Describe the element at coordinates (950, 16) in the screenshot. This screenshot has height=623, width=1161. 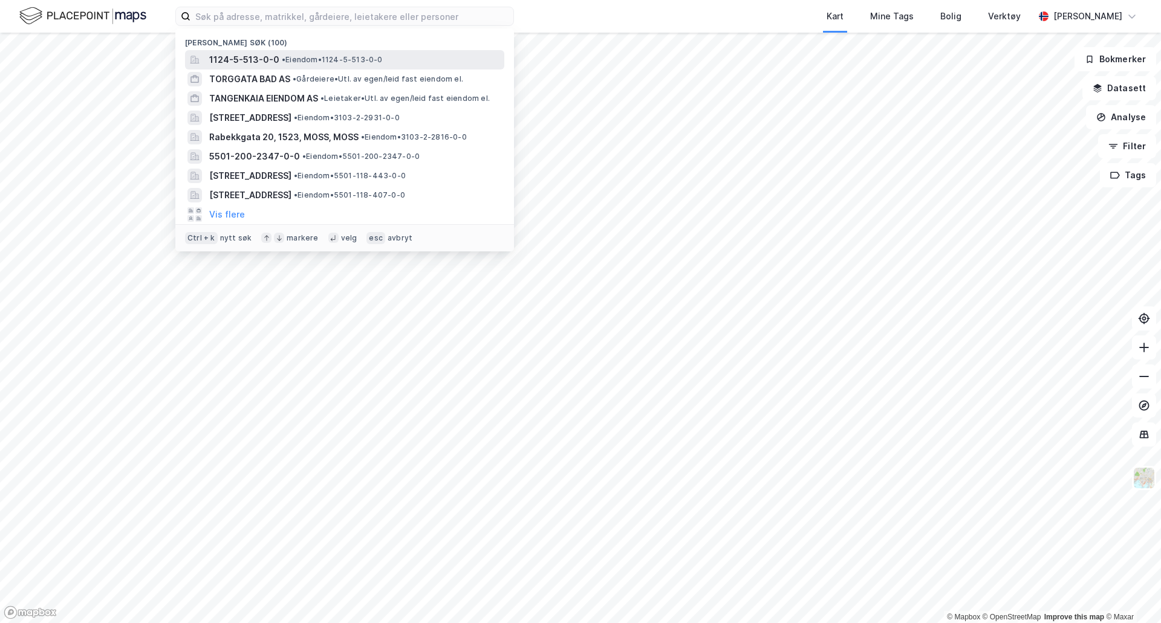
I see `div: Bolig` at that location.